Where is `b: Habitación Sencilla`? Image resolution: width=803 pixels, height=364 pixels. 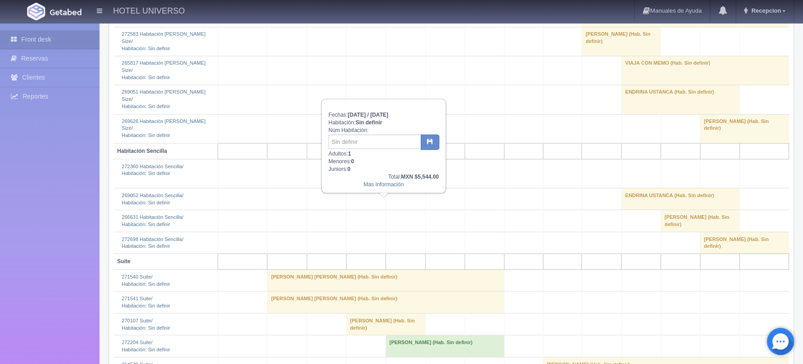 b: Habitación Sencilla is located at coordinates (142, 151).